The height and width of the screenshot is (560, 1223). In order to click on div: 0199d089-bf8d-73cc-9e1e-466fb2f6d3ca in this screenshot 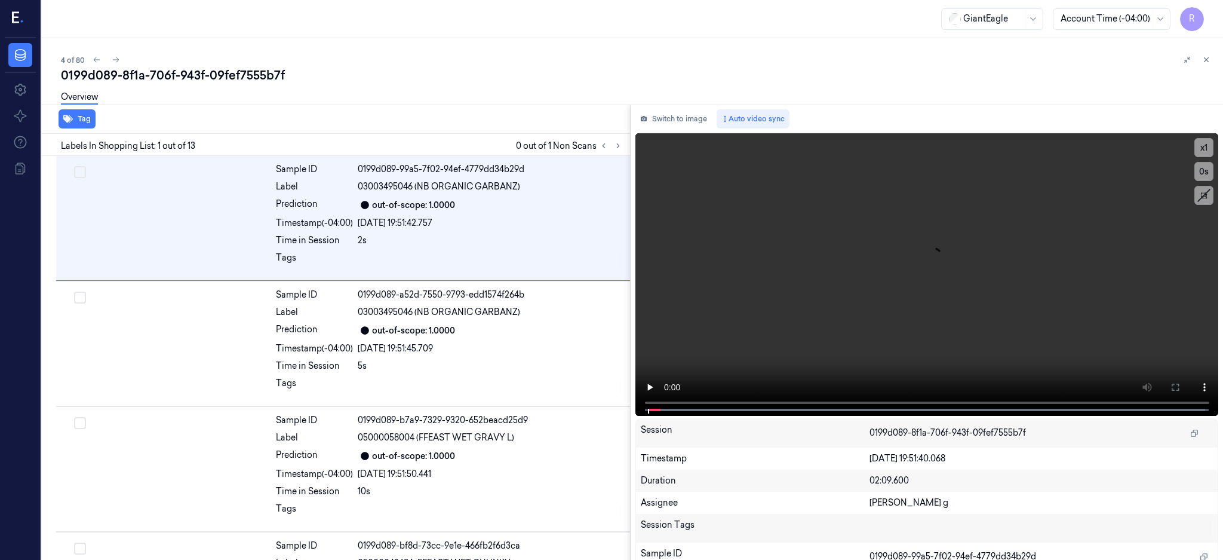, I will do `click(490, 545)`.